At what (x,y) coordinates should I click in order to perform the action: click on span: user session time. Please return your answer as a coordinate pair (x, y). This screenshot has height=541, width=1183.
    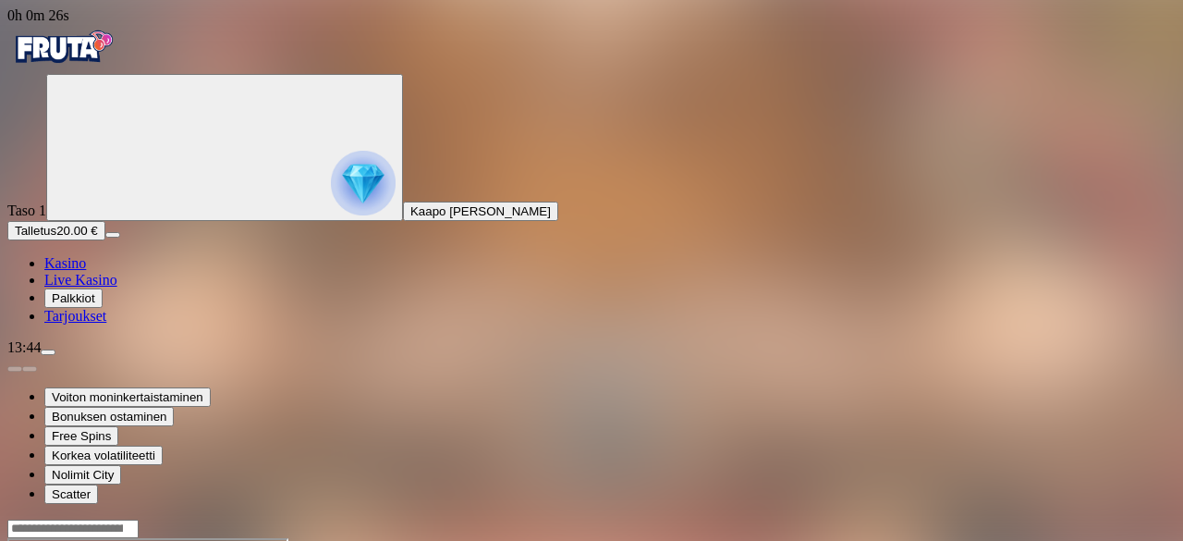
    Looking at the image, I should click on (38, 15).